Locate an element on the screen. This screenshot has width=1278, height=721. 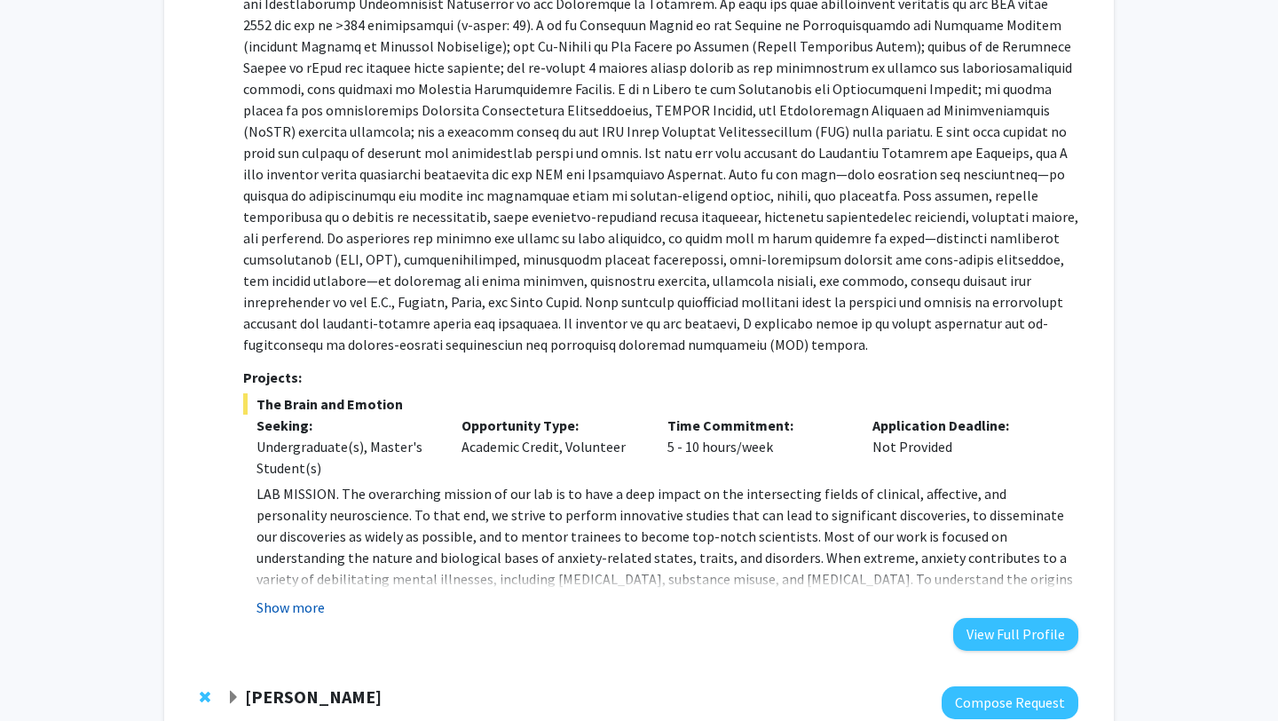
div: 5 - 10 hours/week is located at coordinates (757, 446).